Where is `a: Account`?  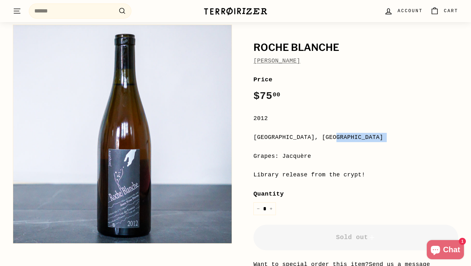
a: Account is located at coordinates (404, 11).